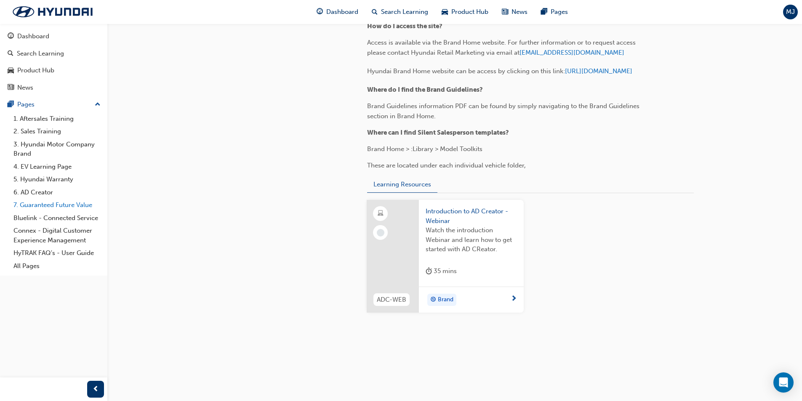 Image resolution: width=802 pixels, height=401 pixels. Describe the element at coordinates (53, 12) in the screenshot. I see `img: Trak` at that location.